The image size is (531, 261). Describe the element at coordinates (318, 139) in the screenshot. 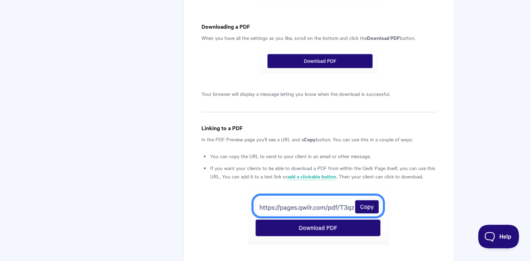

I see `p: In the PDF Preview page you'll see a URL and a button. You can use this in a couple of ways:` at that location.